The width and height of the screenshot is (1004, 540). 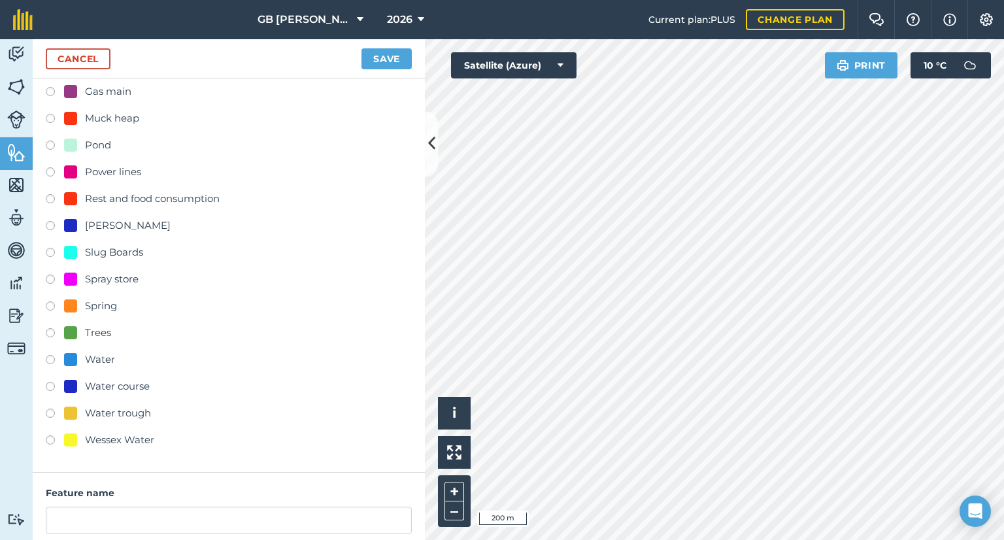 What do you see at coordinates (876, 20) in the screenshot?
I see `img: Two speech bubbles overlapping with the left bubble in the forefront` at bounding box center [876, 20].